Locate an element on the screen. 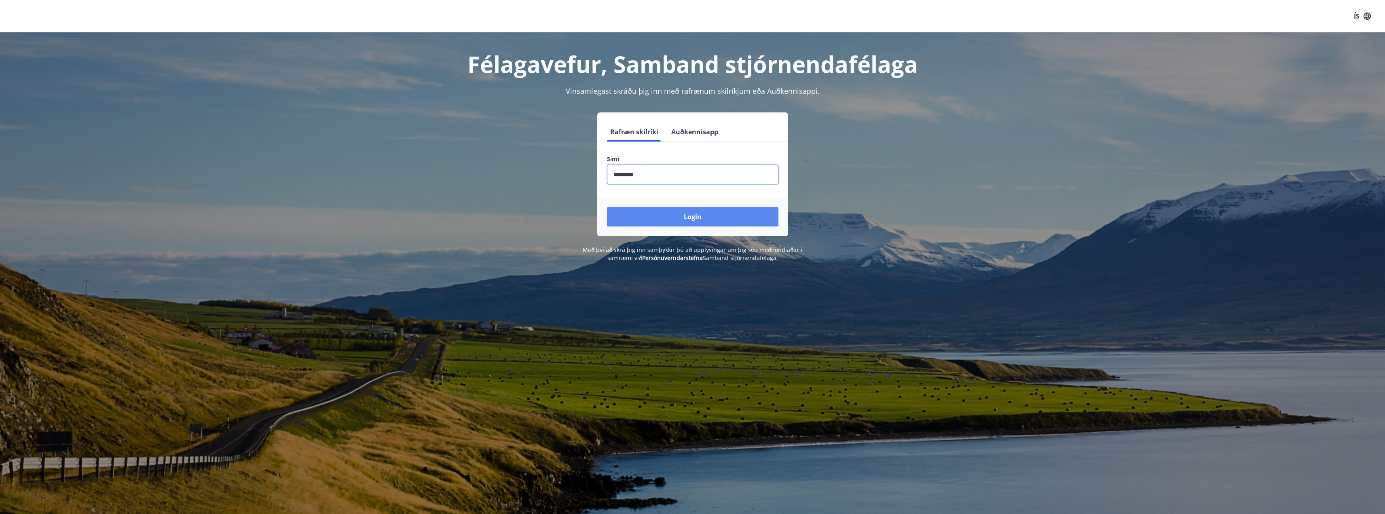 This screenshot has height=514, width=1385. span: Vinsamlegast skráðu þig inn með rafrænum skilríkjum eða Auðkennisappi. is located at coordinates (693, 91).